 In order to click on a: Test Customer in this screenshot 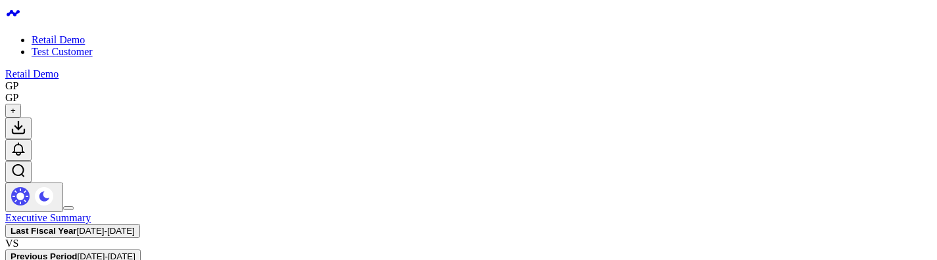, I will do `click(62, 51)`.